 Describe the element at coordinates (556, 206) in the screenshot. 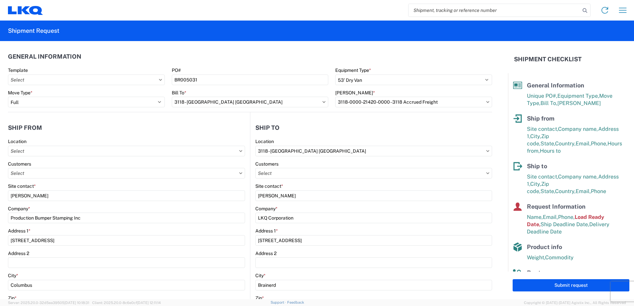

I see `span: Request Information` at that location.